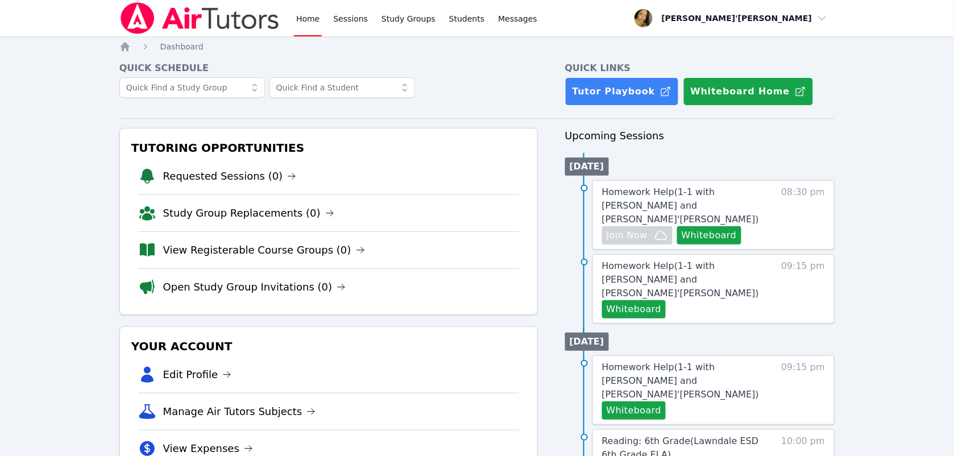 The image size is (954, 456). Describe the element at coordinates (200, 18) in the screenshot. I see `img: Air Tutors` at that location.